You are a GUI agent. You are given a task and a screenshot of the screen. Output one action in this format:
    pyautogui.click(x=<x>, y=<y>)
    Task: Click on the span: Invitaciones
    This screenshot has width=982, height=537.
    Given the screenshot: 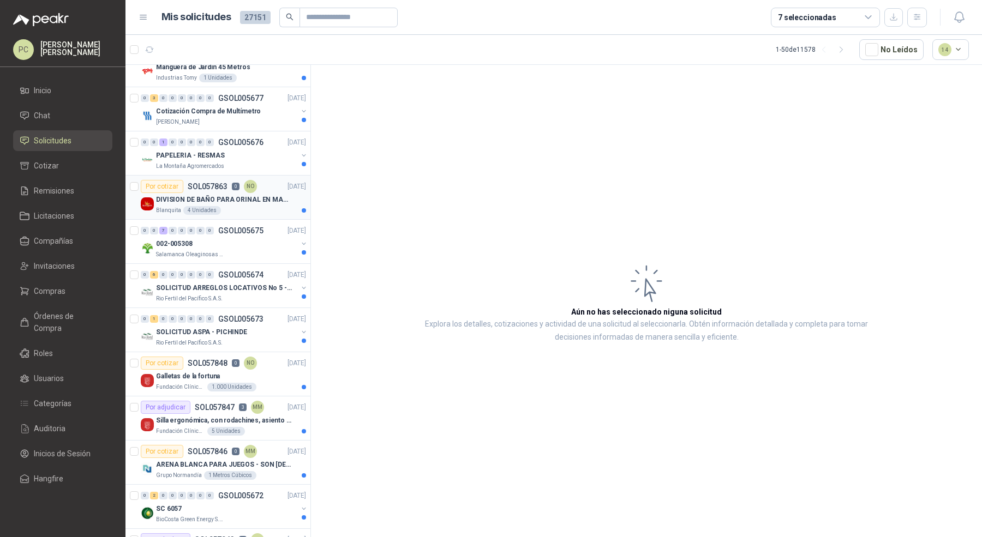 What is the action you would take?
    pyautogui.click(x=54, y=266)
    